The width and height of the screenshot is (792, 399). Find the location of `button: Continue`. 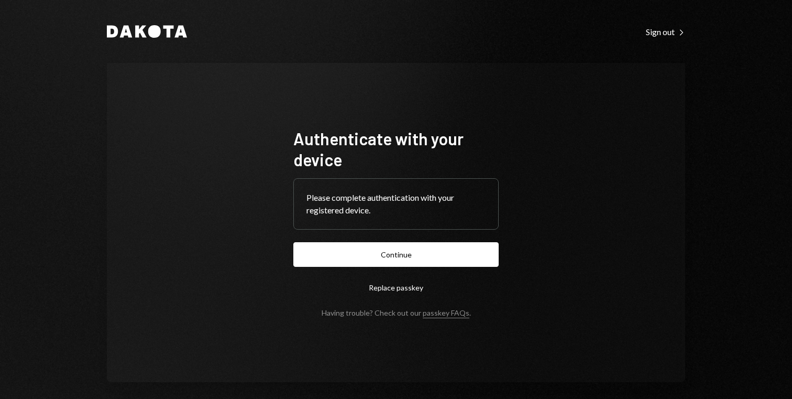

button: Continue is located at coordinates (396, 254).